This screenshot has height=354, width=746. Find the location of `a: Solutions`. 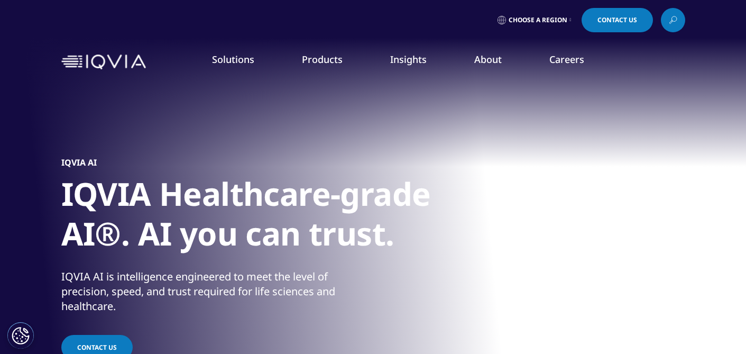

a: Solutions is located at coordinates (233, 59).